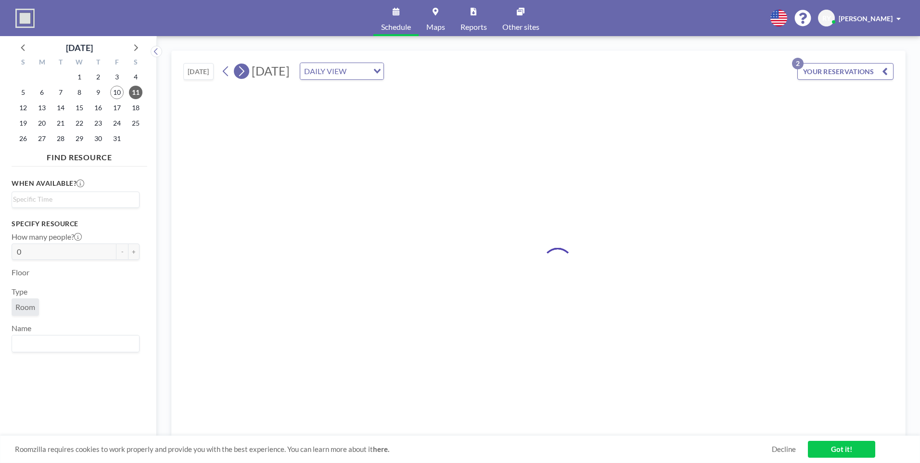  Describe the element at coordinates (79, 123) in the screenshot. I see `span: Wednesday, October 22, 2025` at that location.